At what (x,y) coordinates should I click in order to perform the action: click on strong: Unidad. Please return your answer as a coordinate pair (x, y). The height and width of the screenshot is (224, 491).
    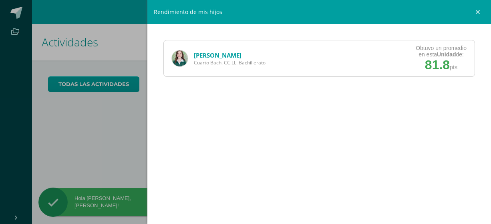
    Looking at the image, I should click on (446, 54).